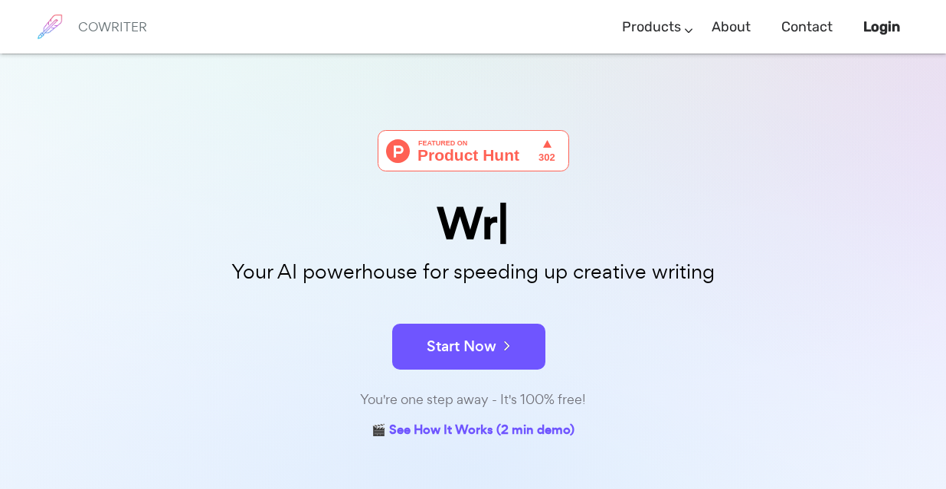 Image resolution: width=946 pixels, height=489 pixels. Describe the element at coordinates (473, 224) in the screenshot. I see `div: Wr` at that location.